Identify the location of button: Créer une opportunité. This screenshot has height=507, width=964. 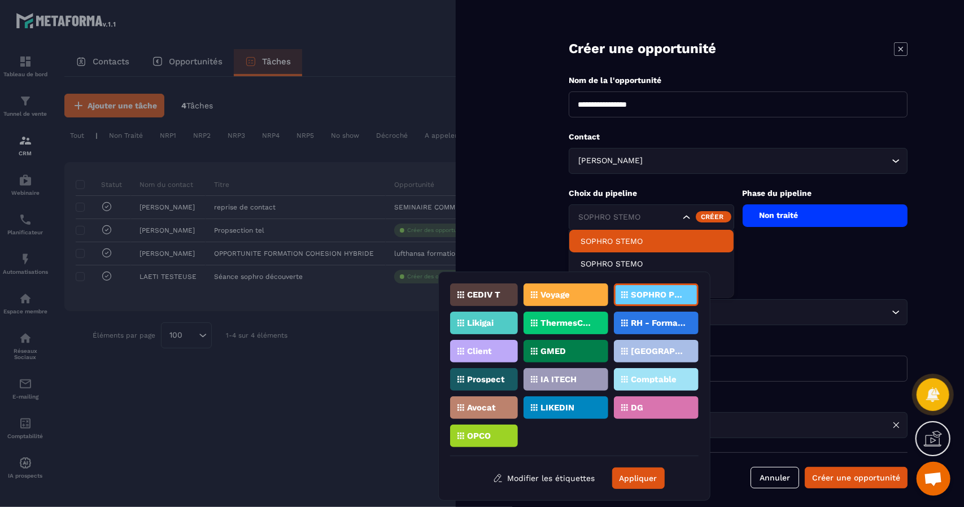
(857, 478).